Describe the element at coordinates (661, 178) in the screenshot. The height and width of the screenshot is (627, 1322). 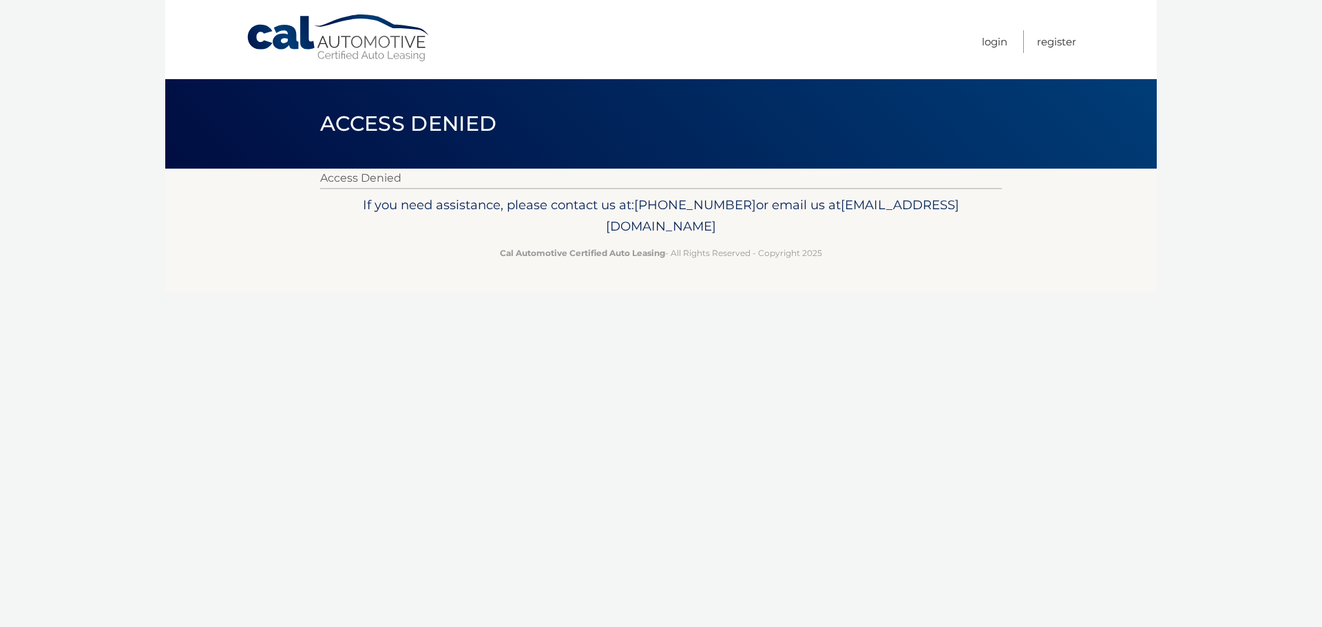
I see `p: Access Denied` at that location.